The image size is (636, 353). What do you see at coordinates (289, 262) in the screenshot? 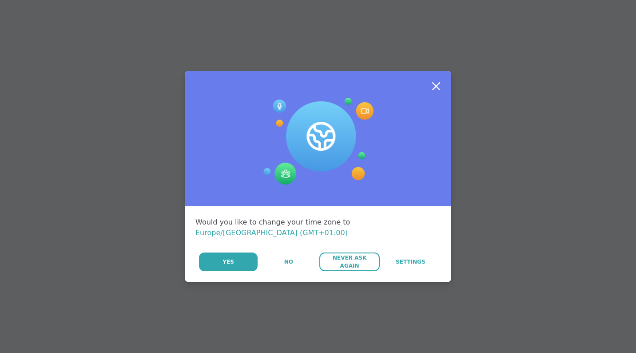
I see `span: No` at bounding box center [289, 262].